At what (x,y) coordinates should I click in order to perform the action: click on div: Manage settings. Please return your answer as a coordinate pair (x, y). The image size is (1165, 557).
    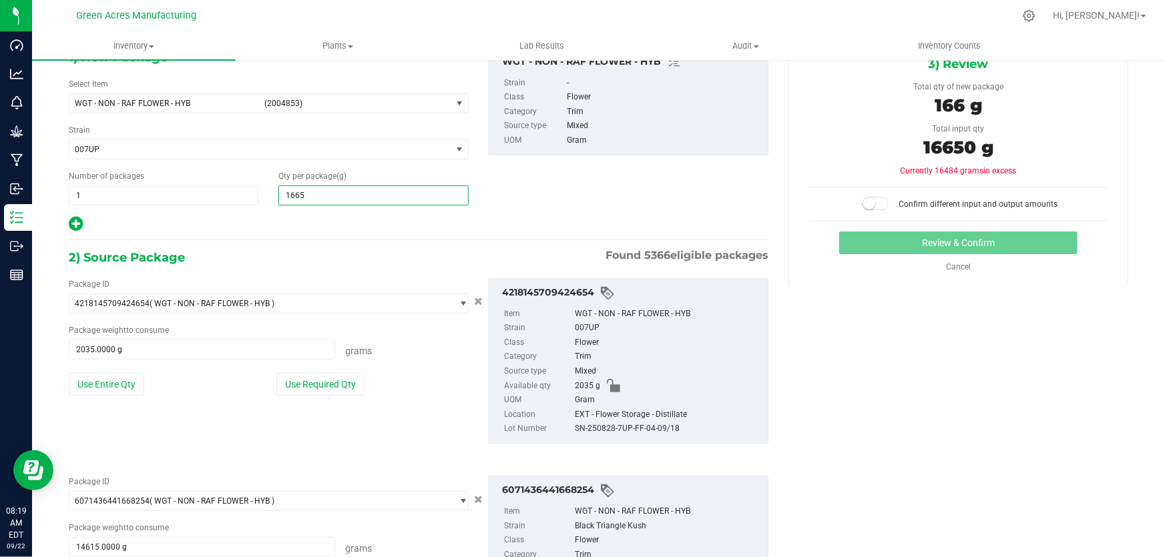
    Looking at the image, I should click on (1029, 15).